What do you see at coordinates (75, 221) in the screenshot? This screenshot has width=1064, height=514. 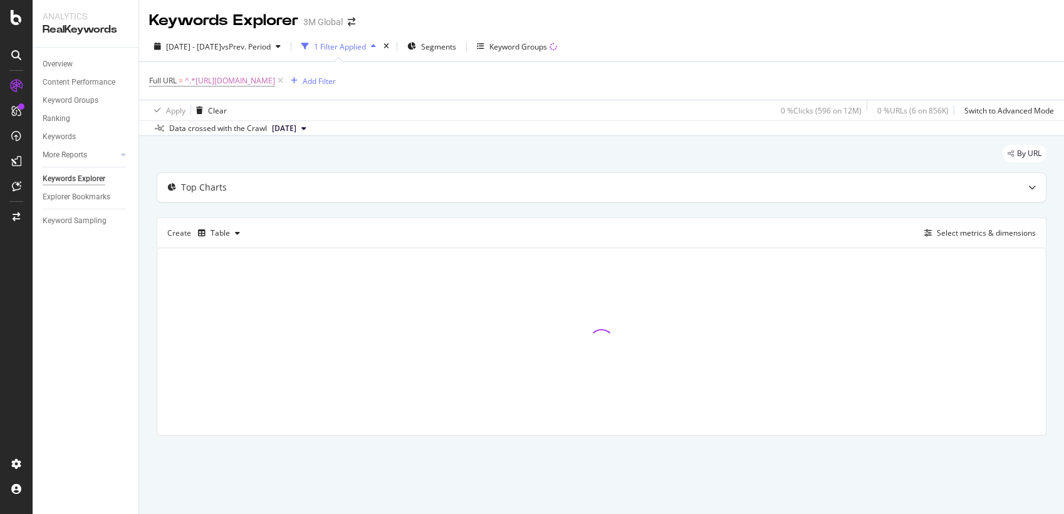 I see `div: Keyword Sampling` at bounding box center [75, 221].